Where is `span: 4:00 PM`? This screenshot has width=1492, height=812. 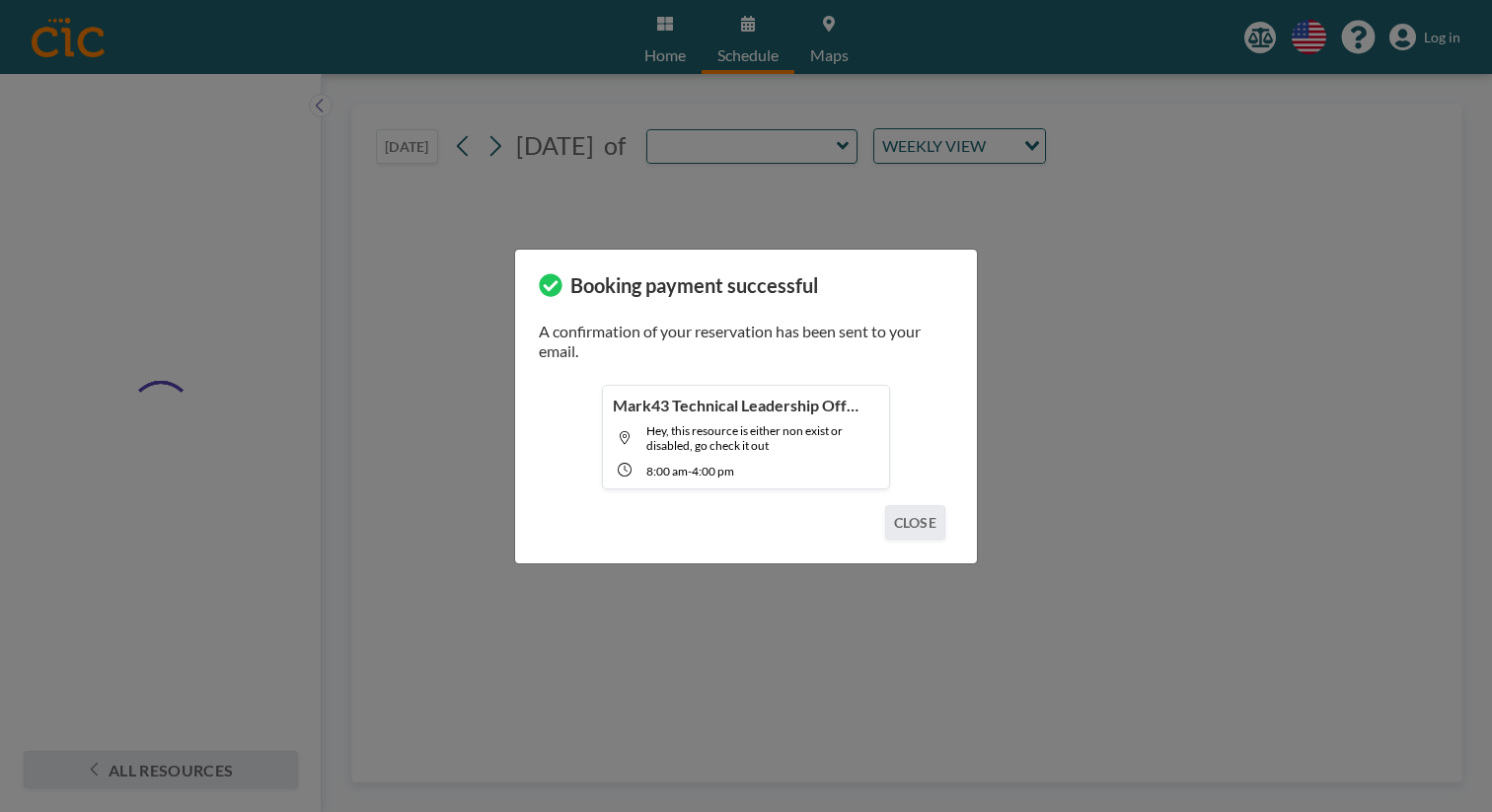 span: 4:00 PM is located at coordinates (713, 471).